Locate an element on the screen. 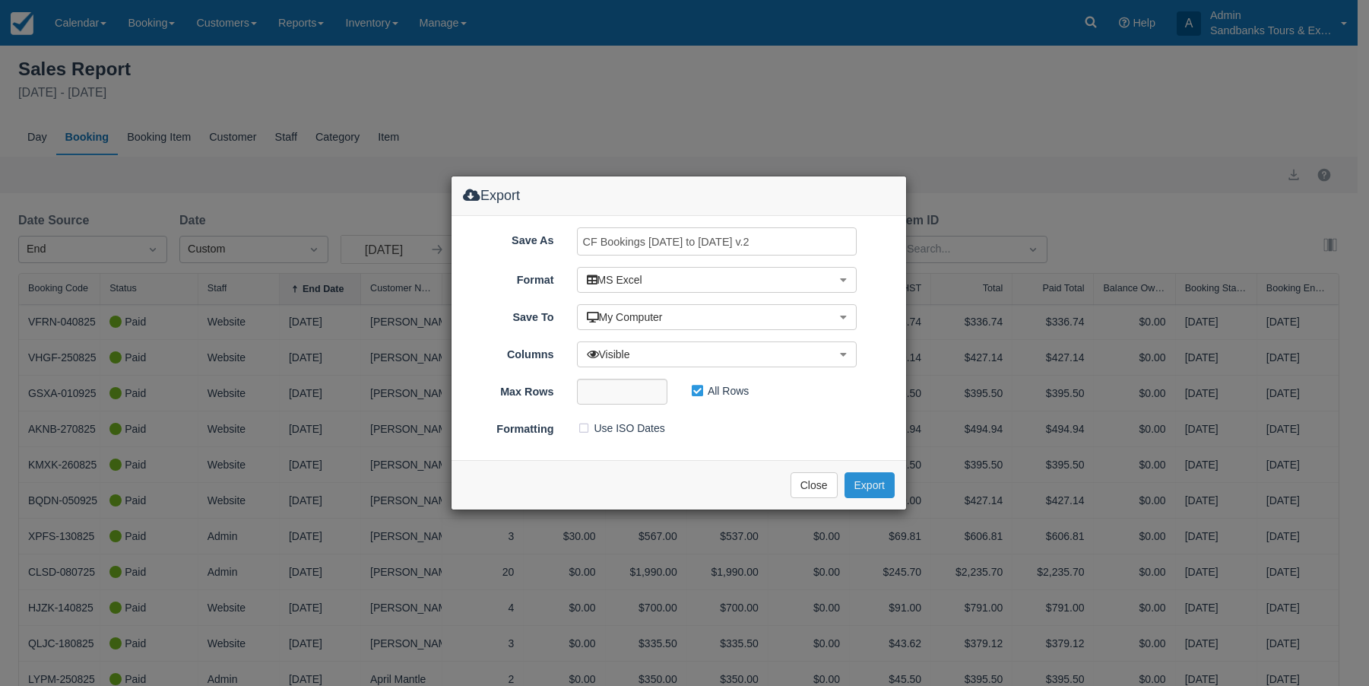 This screenshot has height=686, width=1369. h4: Export is located at coordinates (679, 195).